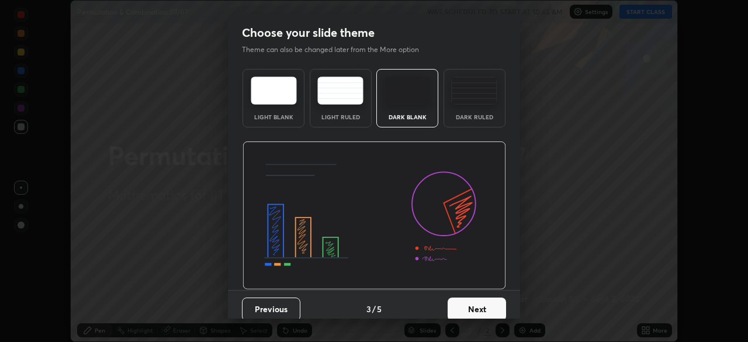  I want to click on h4: 5, so click(379, 309).